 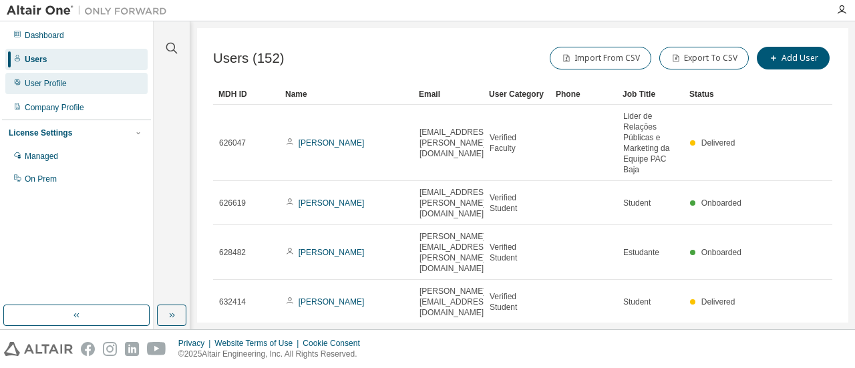 What do you see at coordinates (54, 108) in the screenshot?
I see `div: Company Profile` at bounding box center [54, 108].